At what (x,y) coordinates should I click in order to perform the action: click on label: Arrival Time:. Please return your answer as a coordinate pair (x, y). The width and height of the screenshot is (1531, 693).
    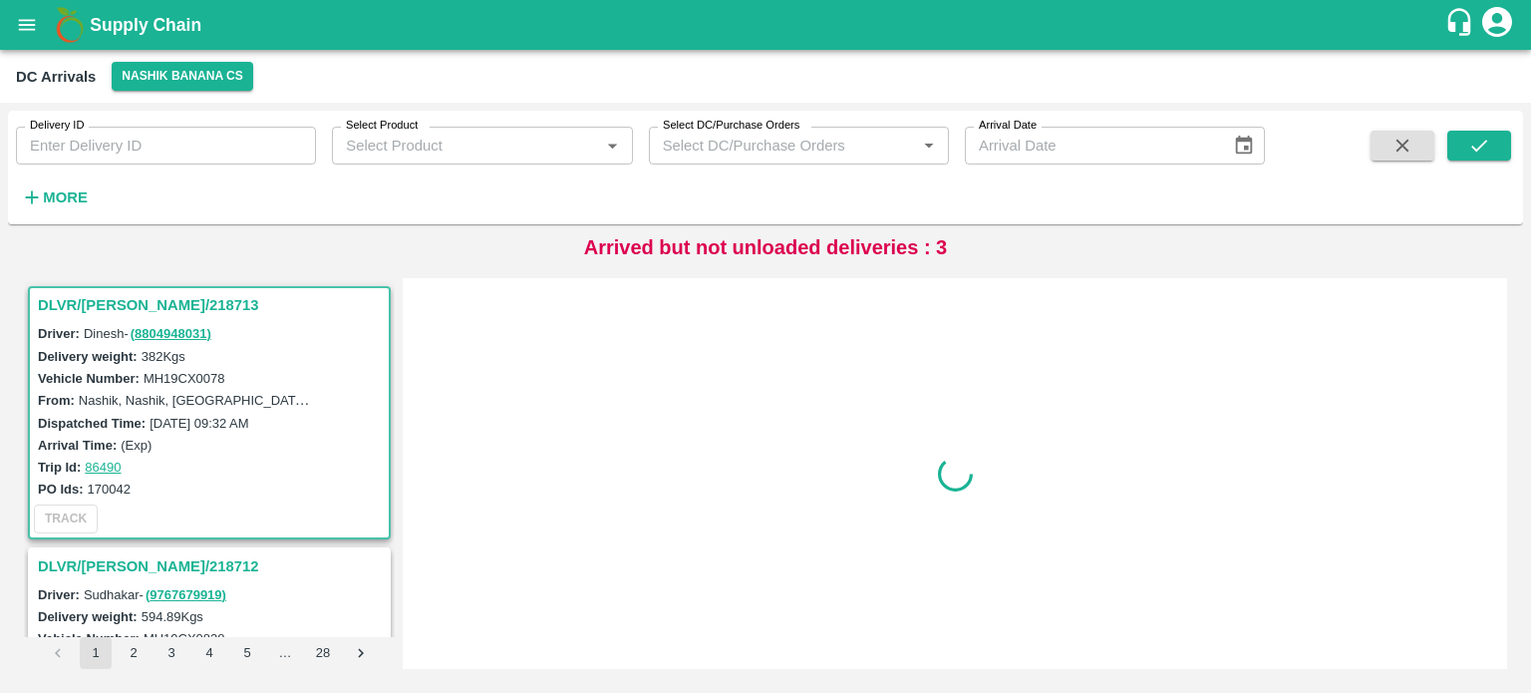
    Looking at the image, I should click on (77, 445).